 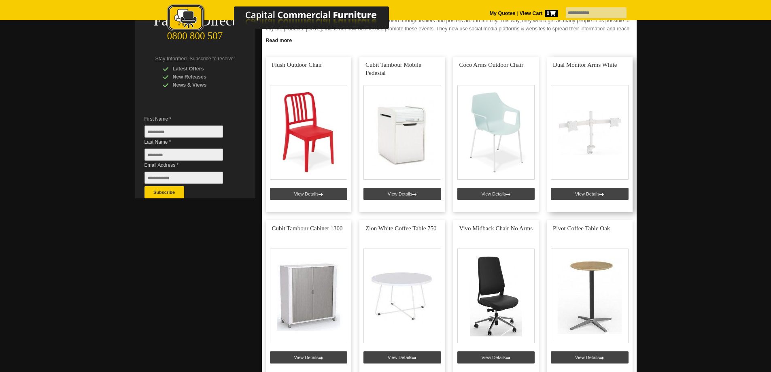 I want to click on input: Last Name *, so click(x=184, y=155).